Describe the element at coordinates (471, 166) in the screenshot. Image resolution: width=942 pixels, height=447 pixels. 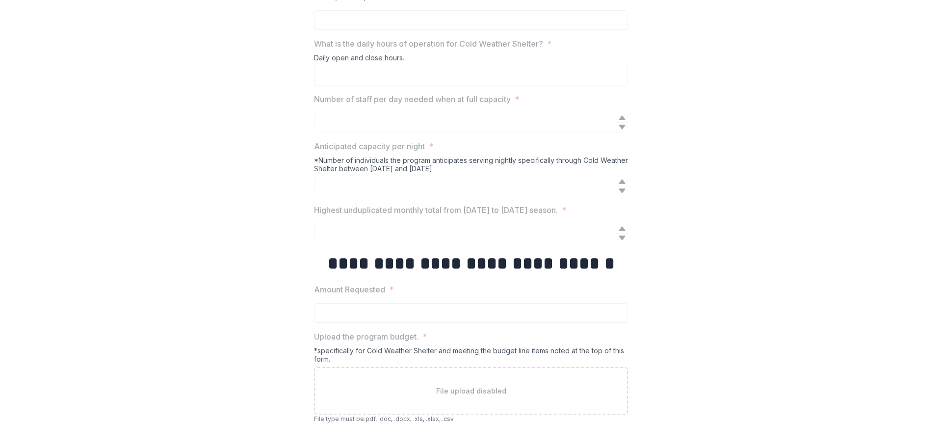
I see `div: *Number of individuals the program anticipates serving nightly specifically through Cold Weather ...` at that location.